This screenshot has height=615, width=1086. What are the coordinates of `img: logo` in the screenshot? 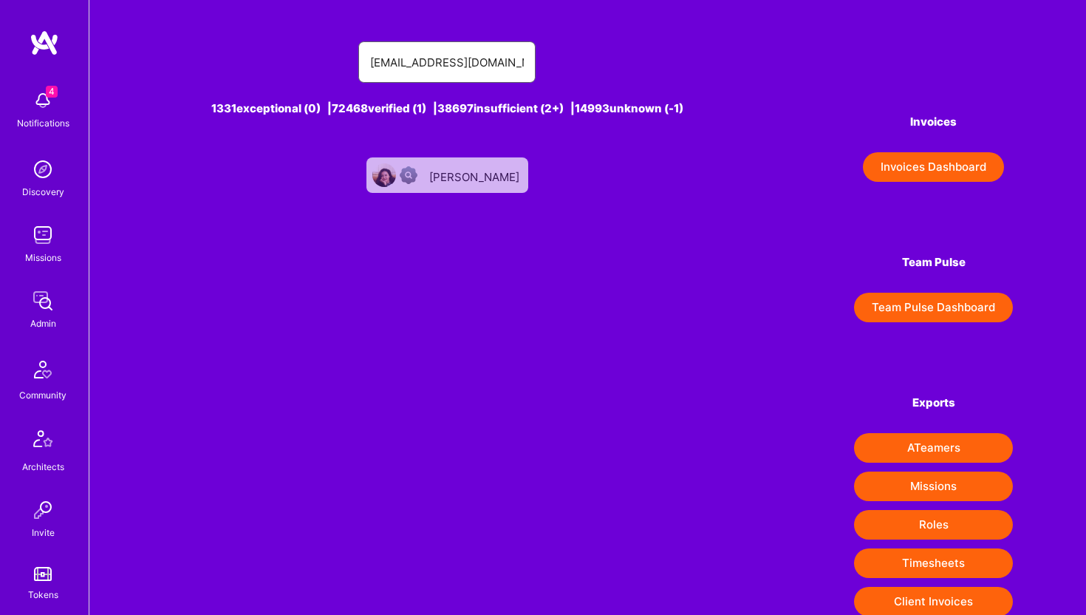 It's located at (44, 43).